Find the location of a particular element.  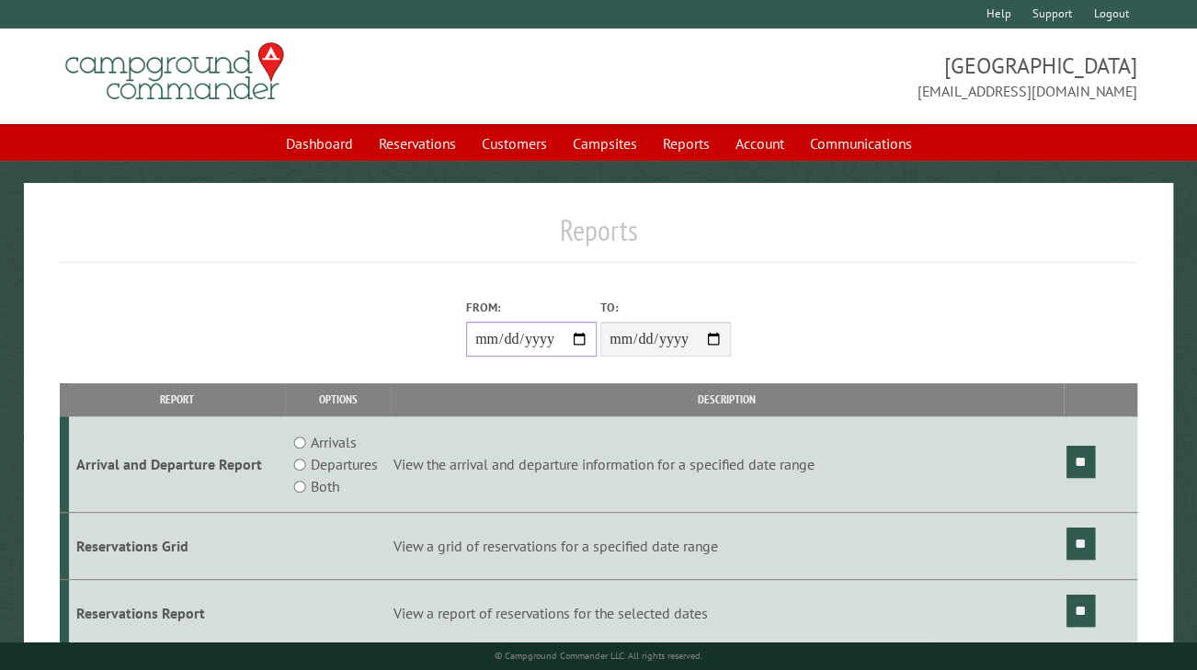

label: Departures is located at coordinates (344, 464).